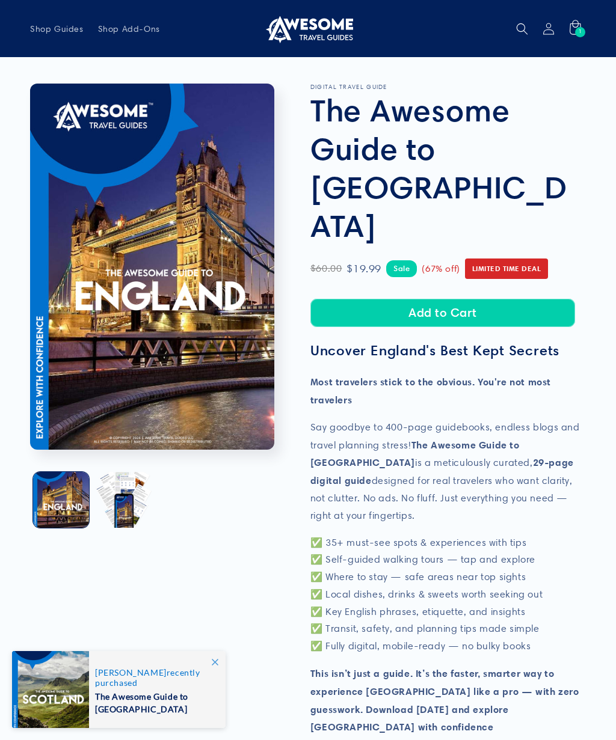 This screenshot has width=616, height=740. I want to click on span: $19.99, so click(364, 269).